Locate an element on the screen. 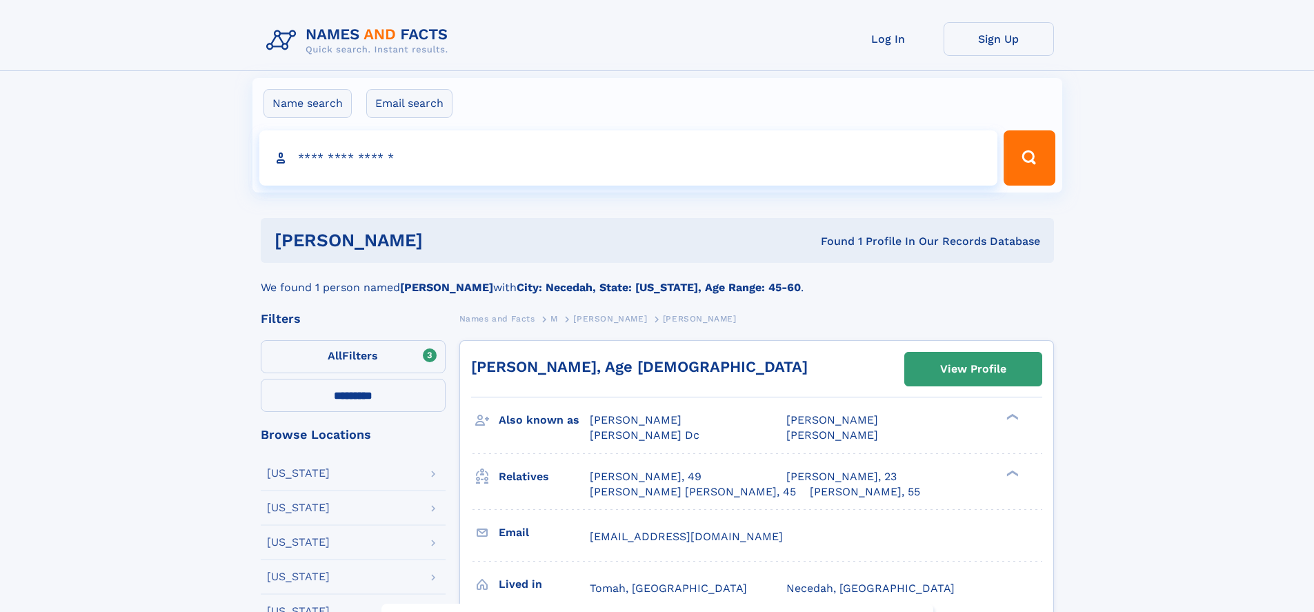 Image resolution: width=1314 pixels, height=612 pixels. span: All is located at coordinates (335, 355).